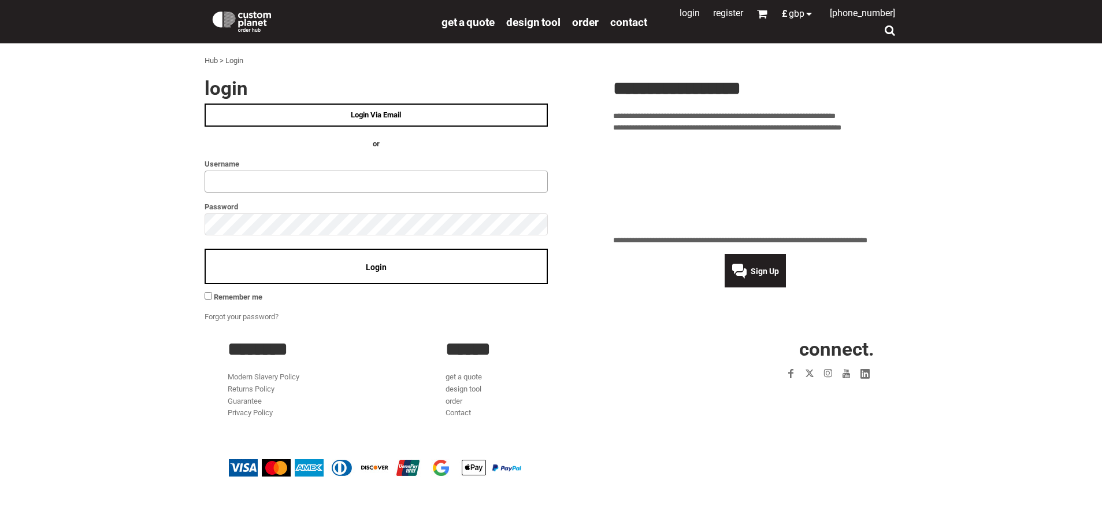 The height and width of the screenshot is (528, 1102). I want to click on img: PayPal, so click(507, 468).